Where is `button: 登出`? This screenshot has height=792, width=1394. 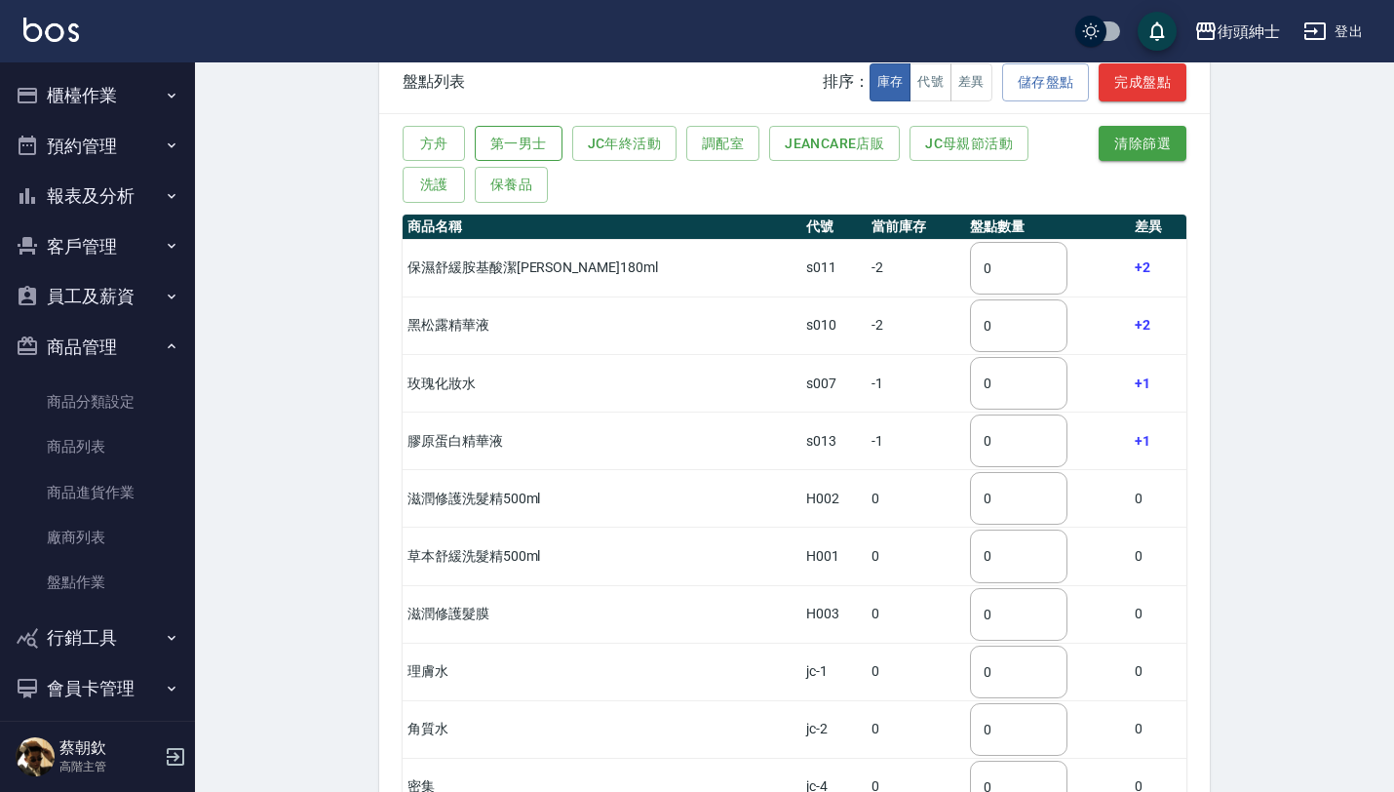 button: 登出 is located at coordinates (1333, 31).